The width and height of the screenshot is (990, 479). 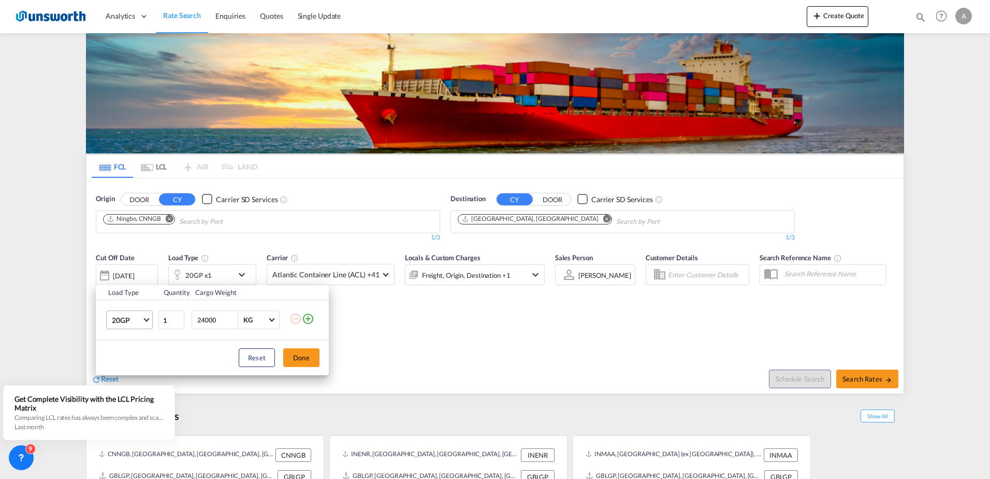 I want to click on md-icon: icon-minus-circle-outline, so click(x=296, y=319).